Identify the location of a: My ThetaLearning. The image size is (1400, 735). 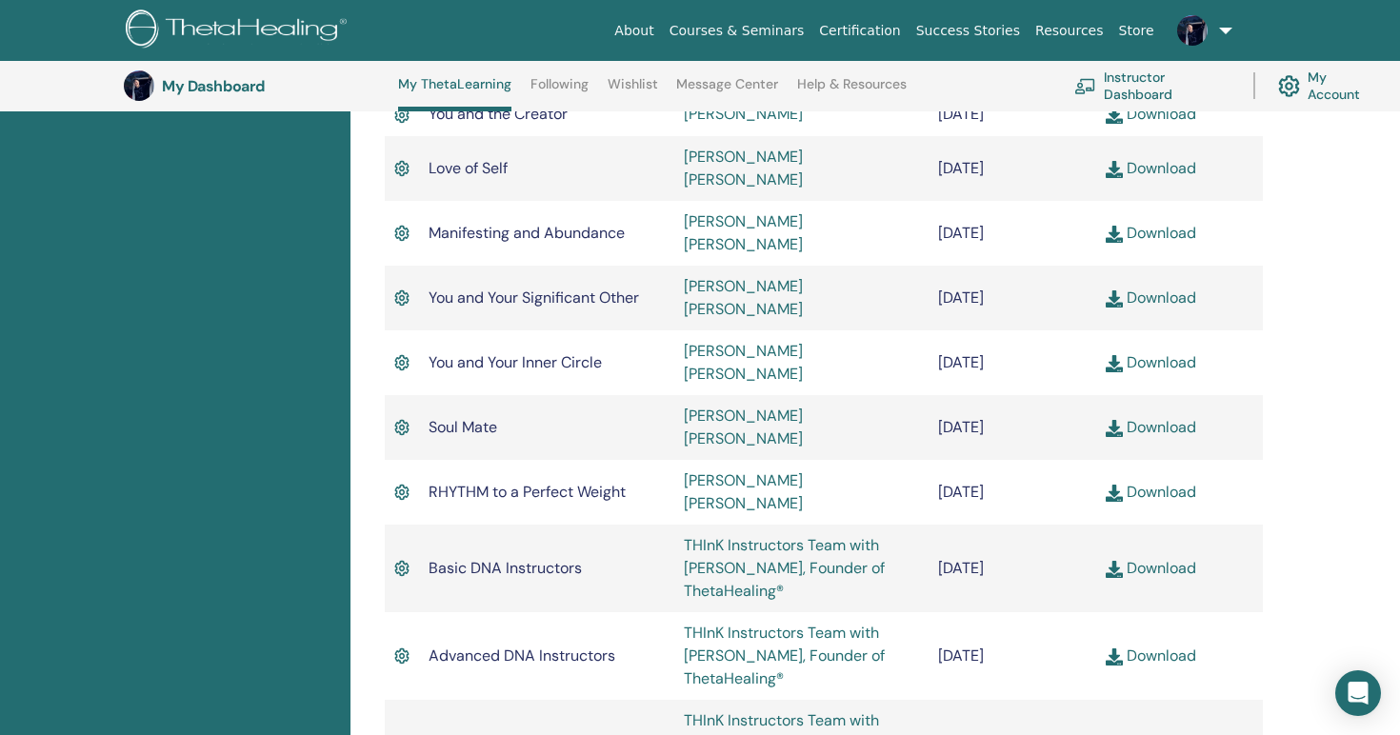
(454, 93).